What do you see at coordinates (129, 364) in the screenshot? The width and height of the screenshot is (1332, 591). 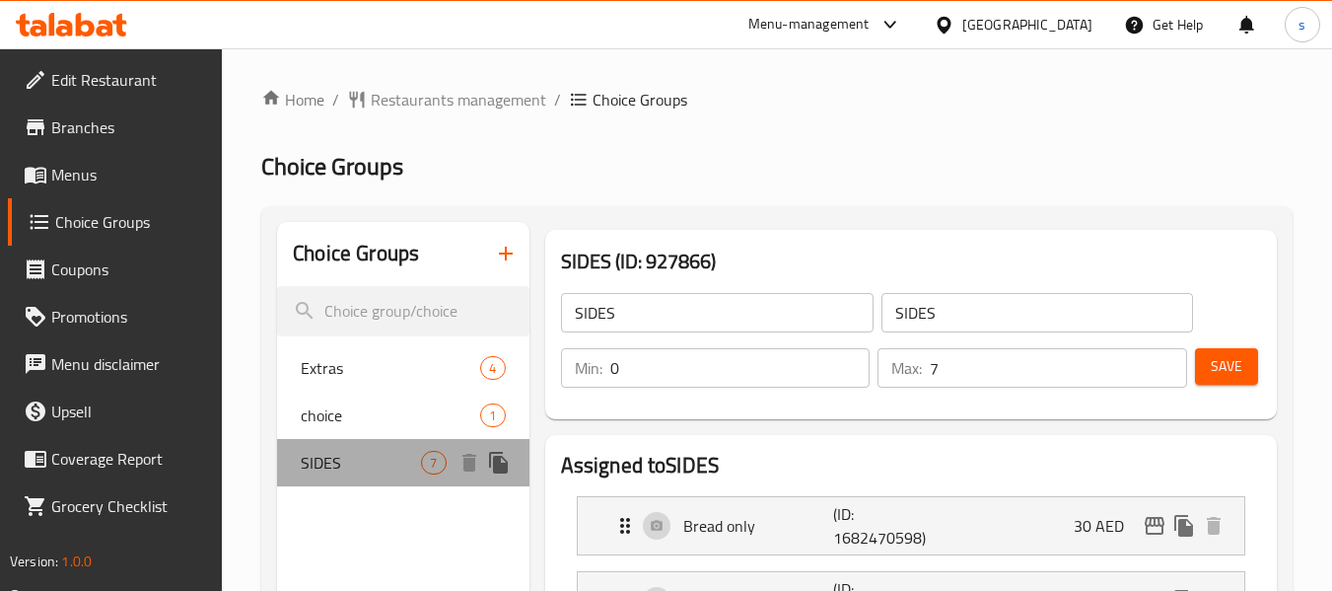 I see `span: Menu disclaimer` at bounding box center [129, 364].